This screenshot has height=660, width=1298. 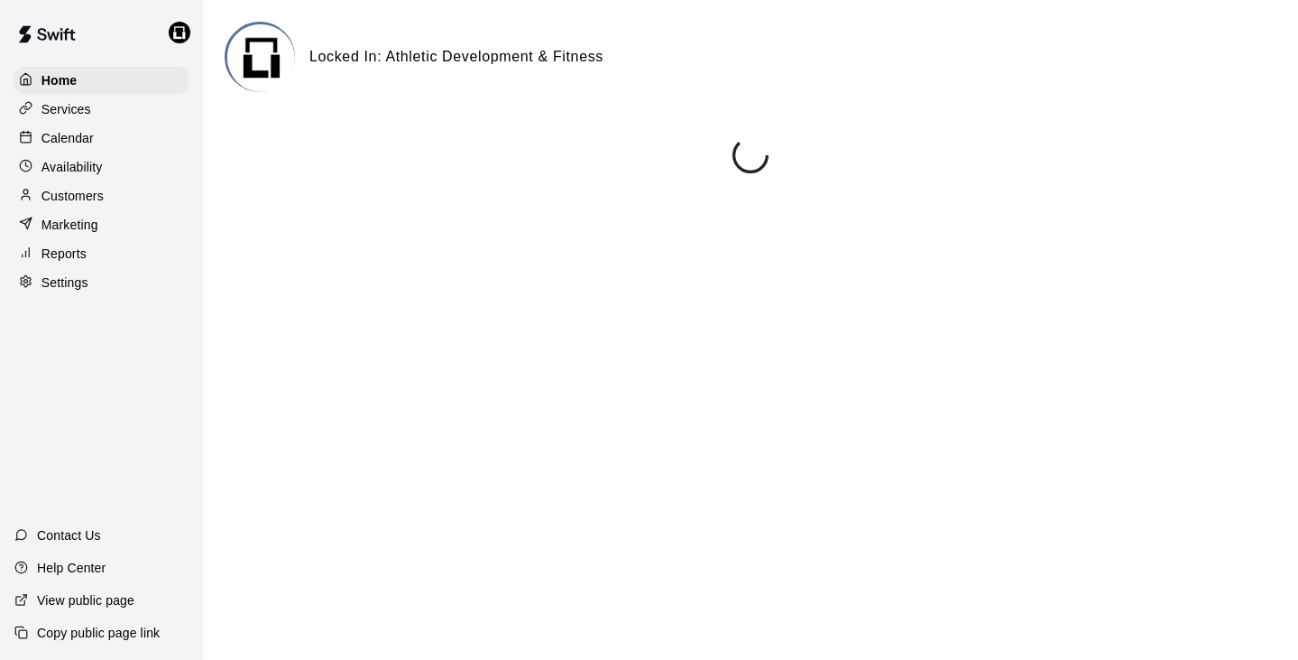 I want to click on p: Services, so click(x=66, y=109).